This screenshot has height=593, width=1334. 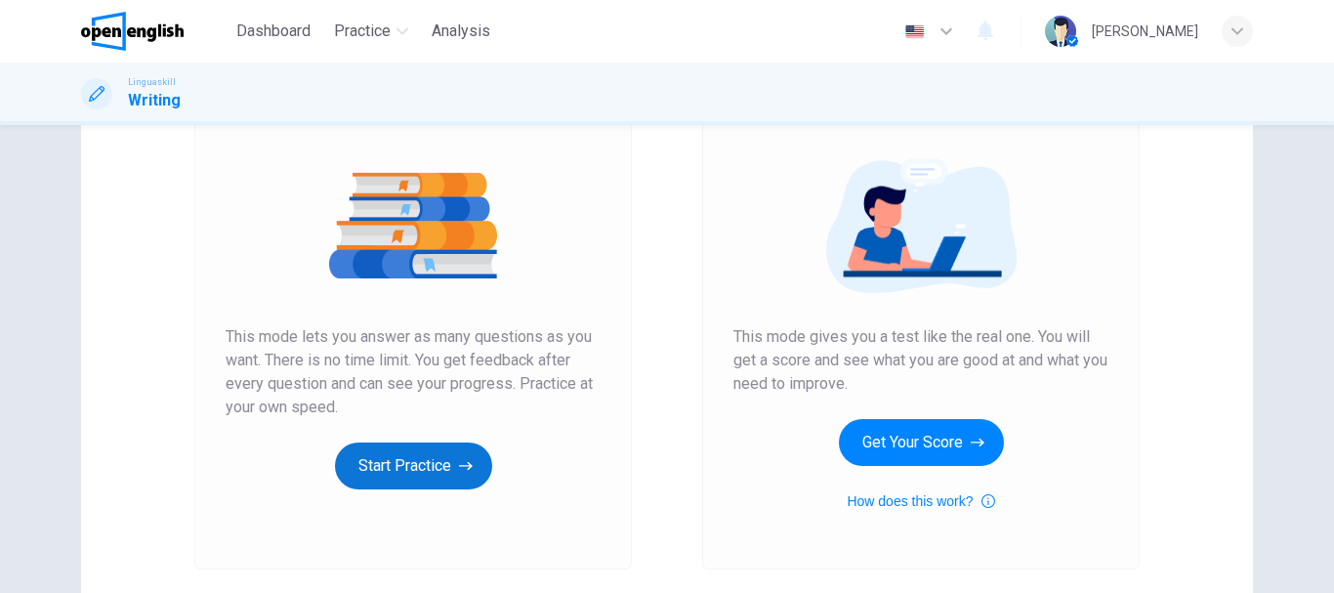 I want to click on button: How does this work?, so click(x=920, y=501).